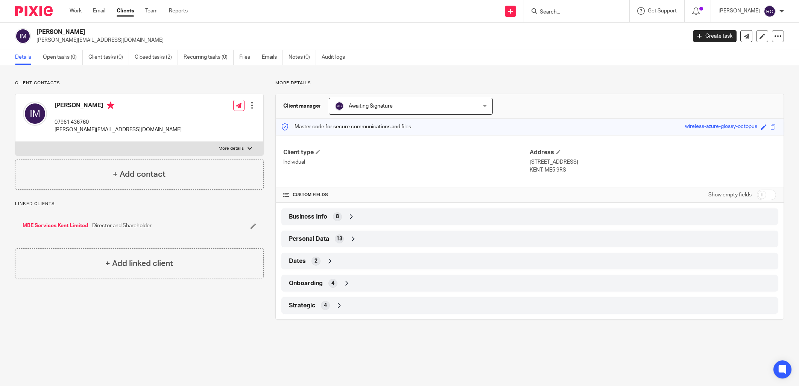 The width and height of the screenshot is (799, 386). What do you see at coordinates (139, 83) in the screenshot?
I see `p: Client contacts` at bounding box center [139, 83].